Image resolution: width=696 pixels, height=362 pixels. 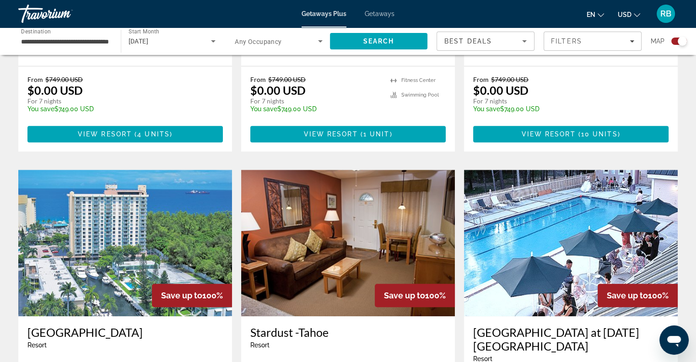 What do you see at coordinates (628, 14) in the screenshot?
I see `button: Change currency` at bounding box center [628, 14].